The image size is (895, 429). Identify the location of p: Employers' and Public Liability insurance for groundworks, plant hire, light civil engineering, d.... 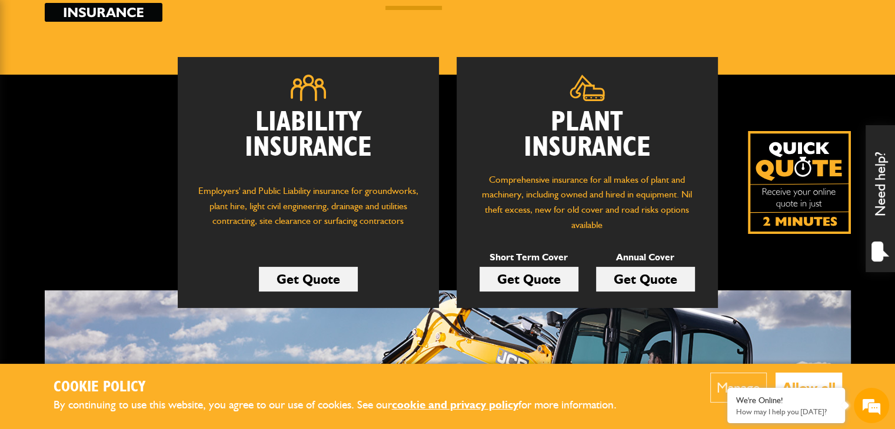
(308, 212).